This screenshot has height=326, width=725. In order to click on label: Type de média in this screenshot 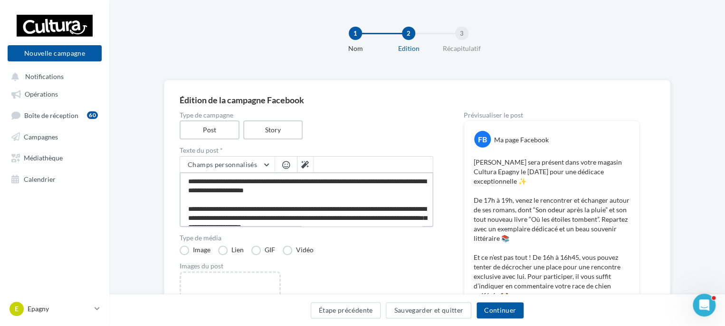, I will do `click(306, 238)`.